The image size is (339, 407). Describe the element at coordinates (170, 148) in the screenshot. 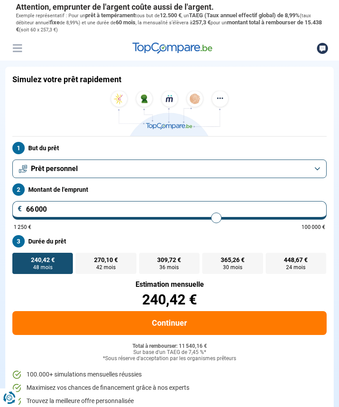

I see `label: But du prêt` at that location.